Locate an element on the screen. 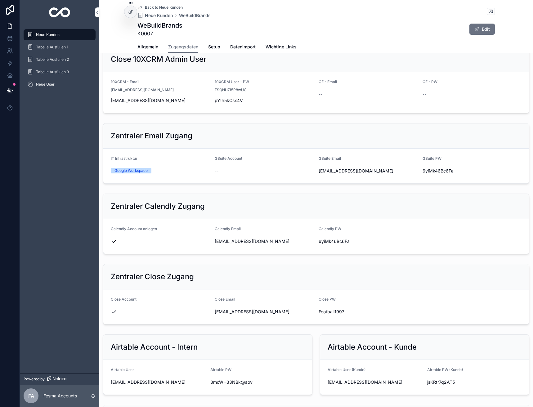 The image size is (533, 407). a: WeBuildBrands is located at coordinates (195, 16).